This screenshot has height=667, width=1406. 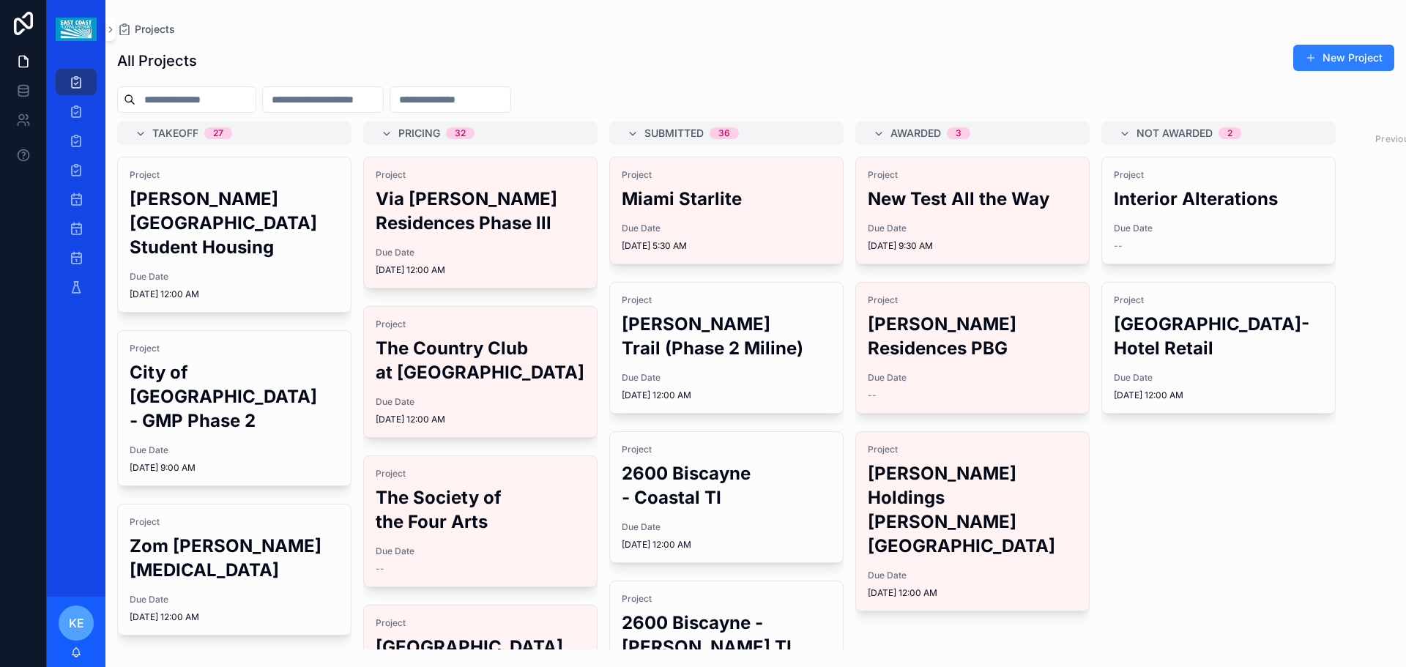 I want to click on h2: The Society of the Four Arts, so click(x=480, y=510).